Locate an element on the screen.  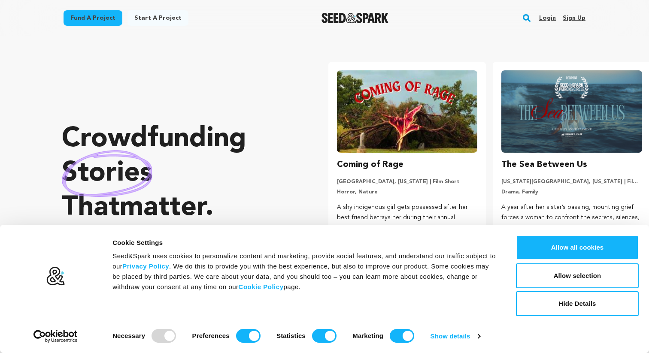
p: Horror, Nature is located at coordinates (408, 192).